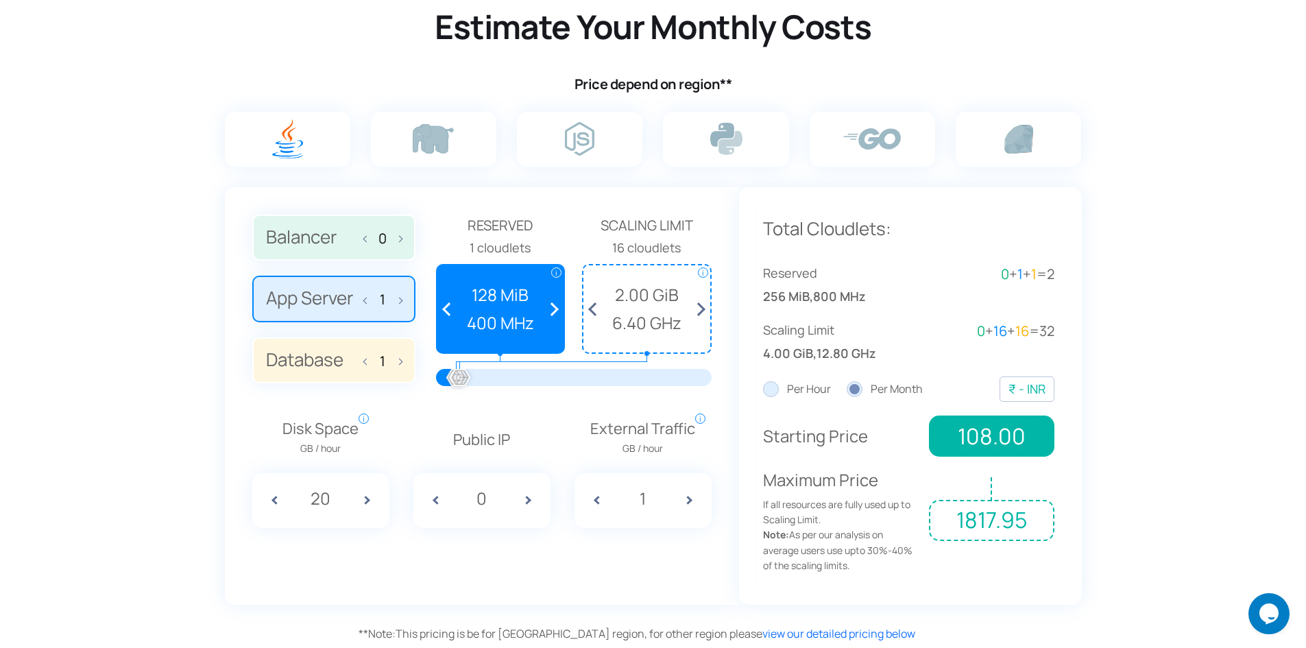 Image resolution: width=1306 pixels, height=648 pixels. What do you see at coordinates (334, 238) in the screenshot?
I see `label: Balancer` at bounding box center [334, 238].